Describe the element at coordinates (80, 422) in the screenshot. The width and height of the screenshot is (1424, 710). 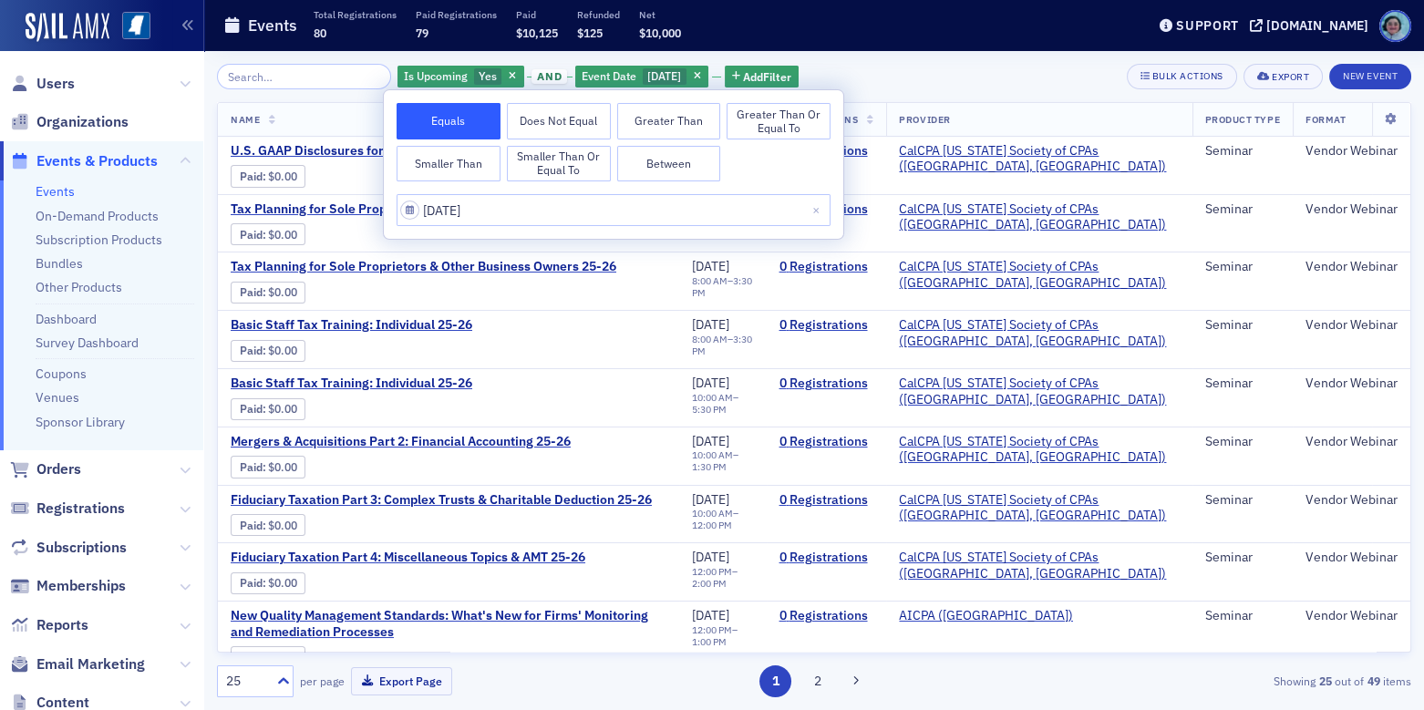
I see `a: Sponsor Library` at that location.